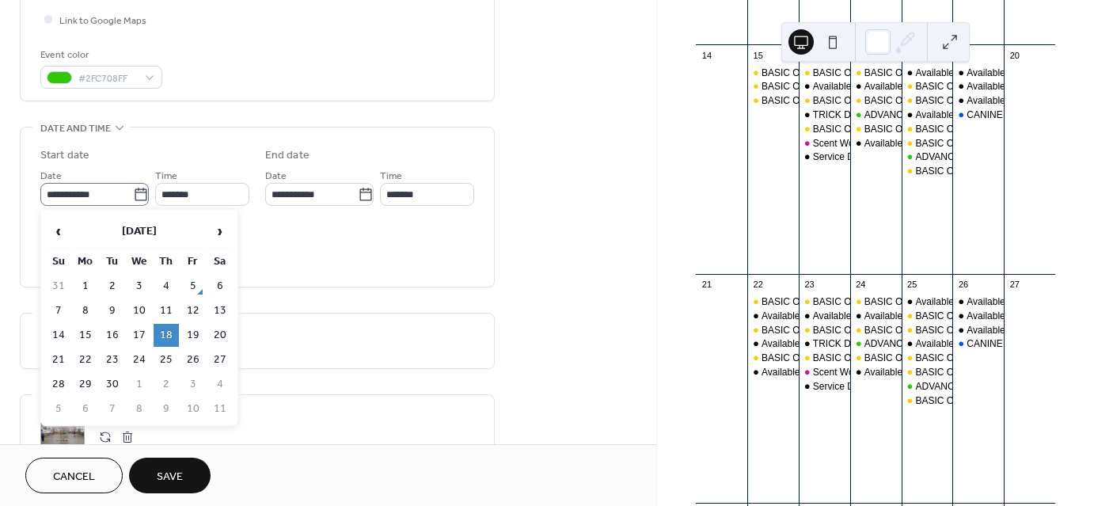  I want to click on td: 17, so click(139, 335).